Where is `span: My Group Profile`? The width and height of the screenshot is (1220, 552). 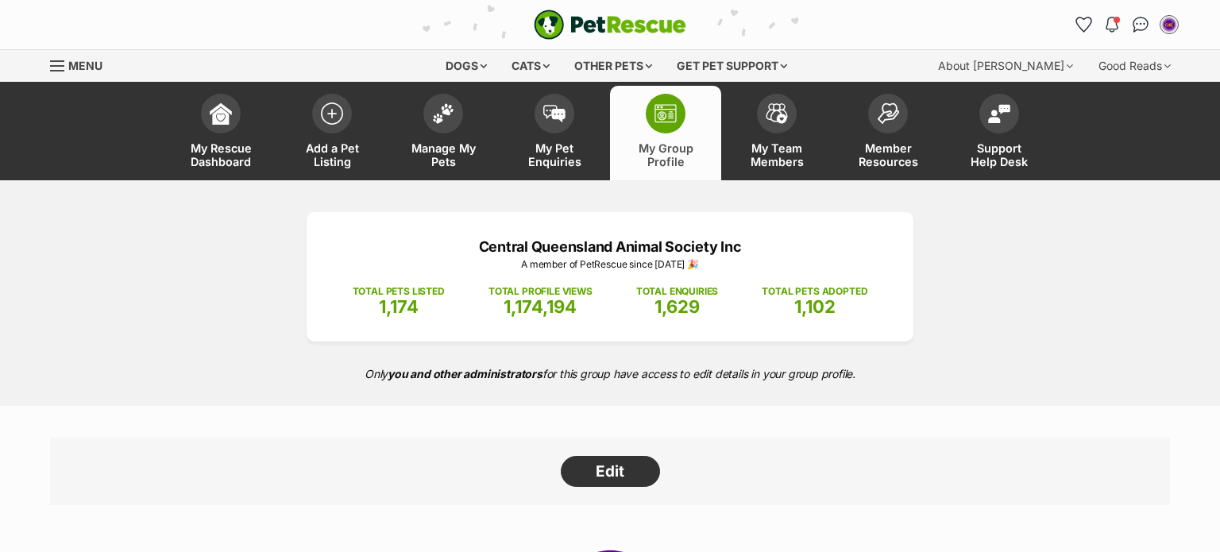 span: My Group Profile is located at coordinates (666, 155).